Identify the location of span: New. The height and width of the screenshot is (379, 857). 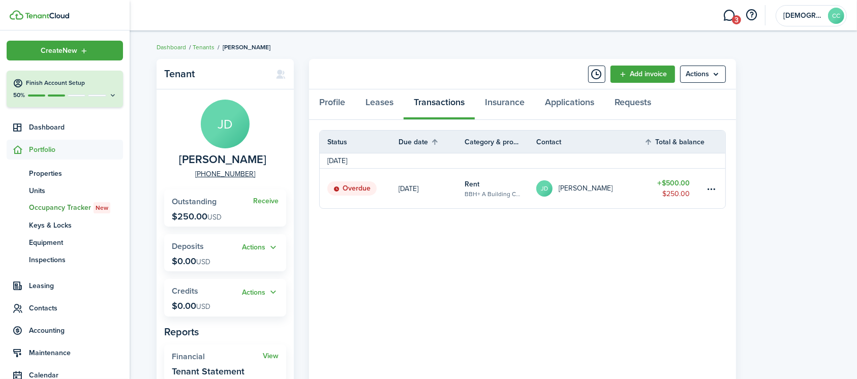
(102, 208).